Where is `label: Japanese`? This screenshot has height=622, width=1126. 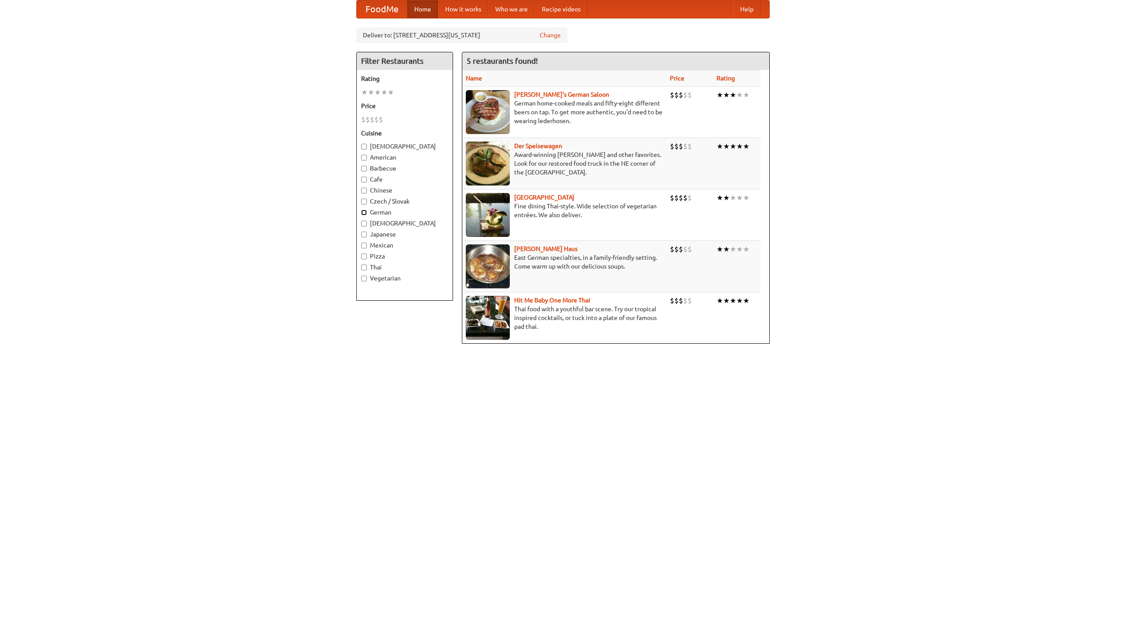
label: Japanese is located at coordinates (405, 234).